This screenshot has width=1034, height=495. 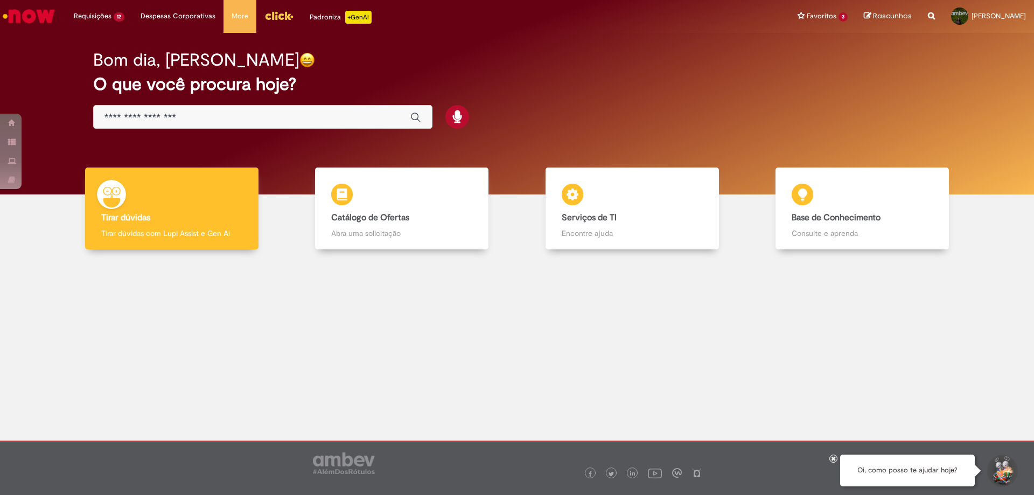 I want to click on b: Serviços de TI, so click(x=589, y=218).